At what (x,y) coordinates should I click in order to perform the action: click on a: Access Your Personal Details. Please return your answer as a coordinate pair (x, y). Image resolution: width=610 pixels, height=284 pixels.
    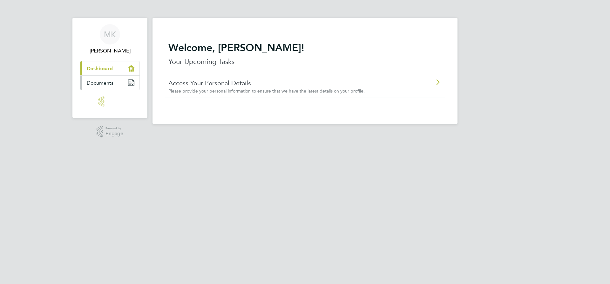
    Looking at the image, I should click on (287, 83).